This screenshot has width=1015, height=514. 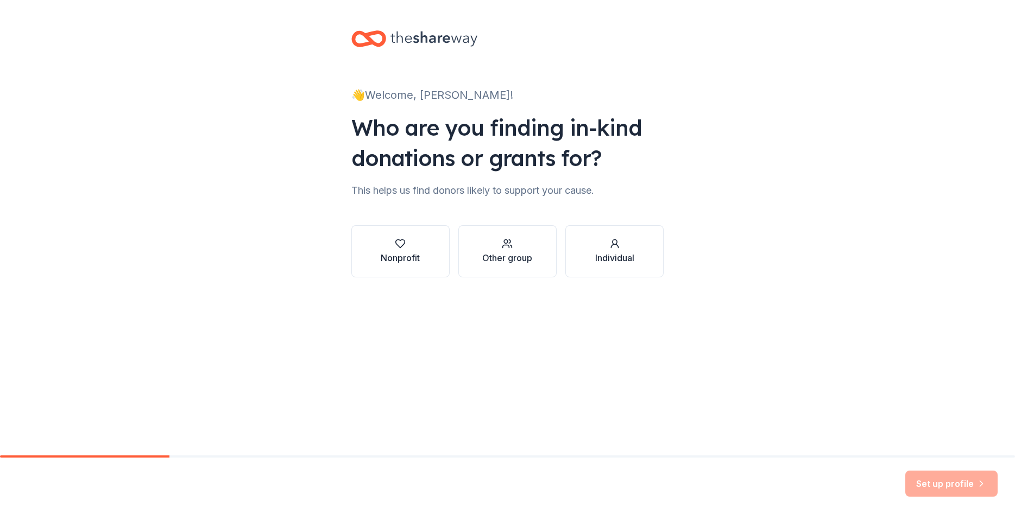 What do you see at coordinates (614, 251) in the screenshot?
I see `button: Individual` at bounding box center [614, 251].